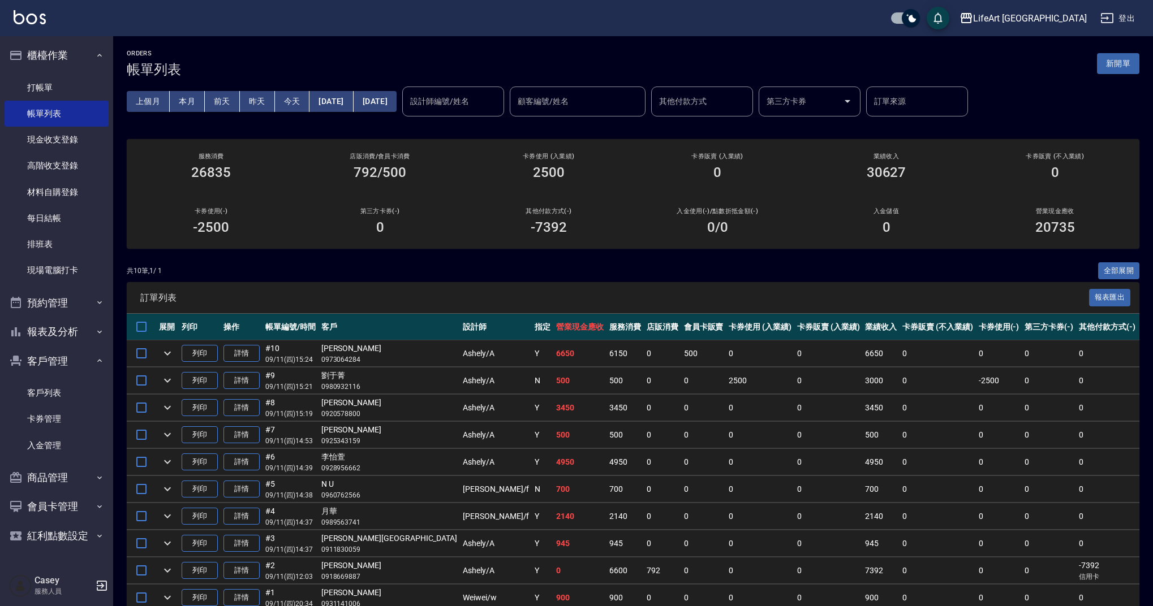 This screenshot has height=606, width=1153. What do you see at coordinates (1110, 297) in the screenshot?
I see `a: 報表匯出` at bounding box center [1110, 297].